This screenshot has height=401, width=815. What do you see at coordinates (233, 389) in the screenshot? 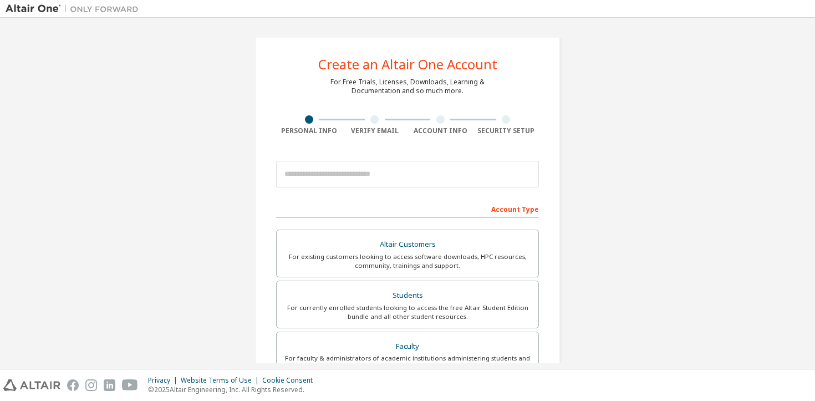
I see `p: © 2025 Altair Engineering, Inc. All Rights Reserved.` at bounding box center [233, 389].